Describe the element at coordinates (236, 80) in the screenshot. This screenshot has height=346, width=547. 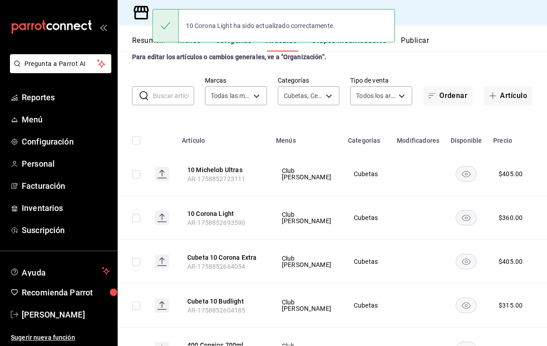
I see `label: Marcas` at that location.